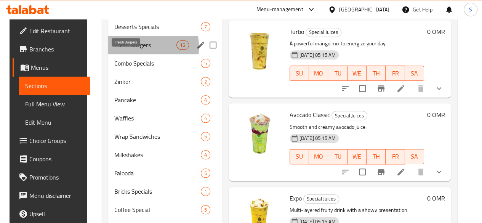 Image resolution: width=482 pixels, height=223 pixels. I want to click on span: Branches, so click(56, 49).